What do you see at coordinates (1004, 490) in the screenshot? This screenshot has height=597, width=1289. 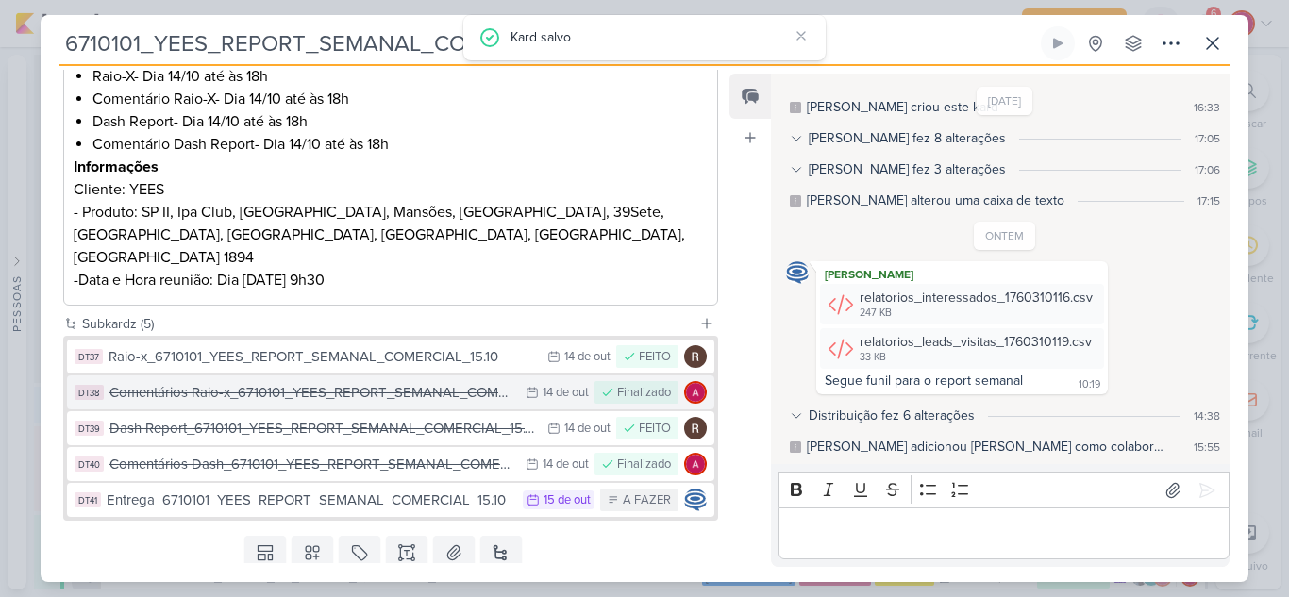 I see `div: Editor toolbar` at bounding box center [1004, 490].